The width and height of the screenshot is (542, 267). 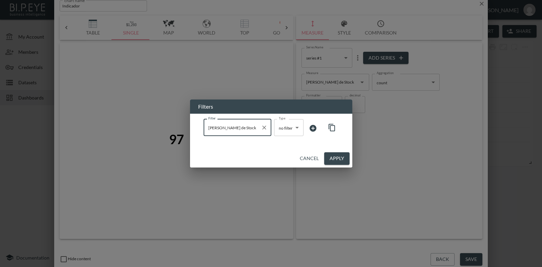 What do you see at coordinates (271, 107) in the screenshot?
I see `h2: Filters` at bounding box center [271, 107].